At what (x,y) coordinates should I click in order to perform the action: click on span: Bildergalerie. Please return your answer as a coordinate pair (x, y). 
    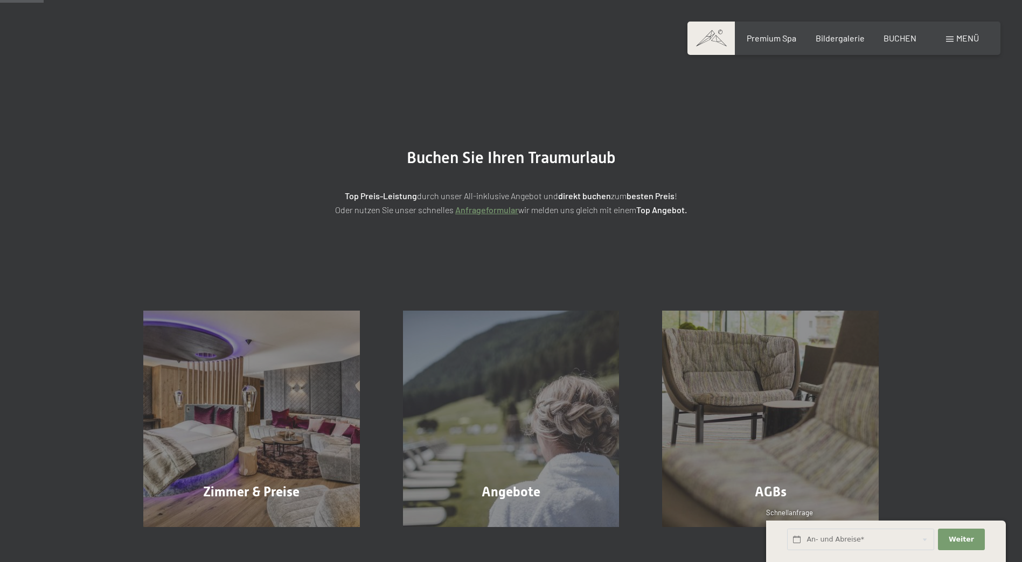
    Looking at the image, I should click on (840, 38).